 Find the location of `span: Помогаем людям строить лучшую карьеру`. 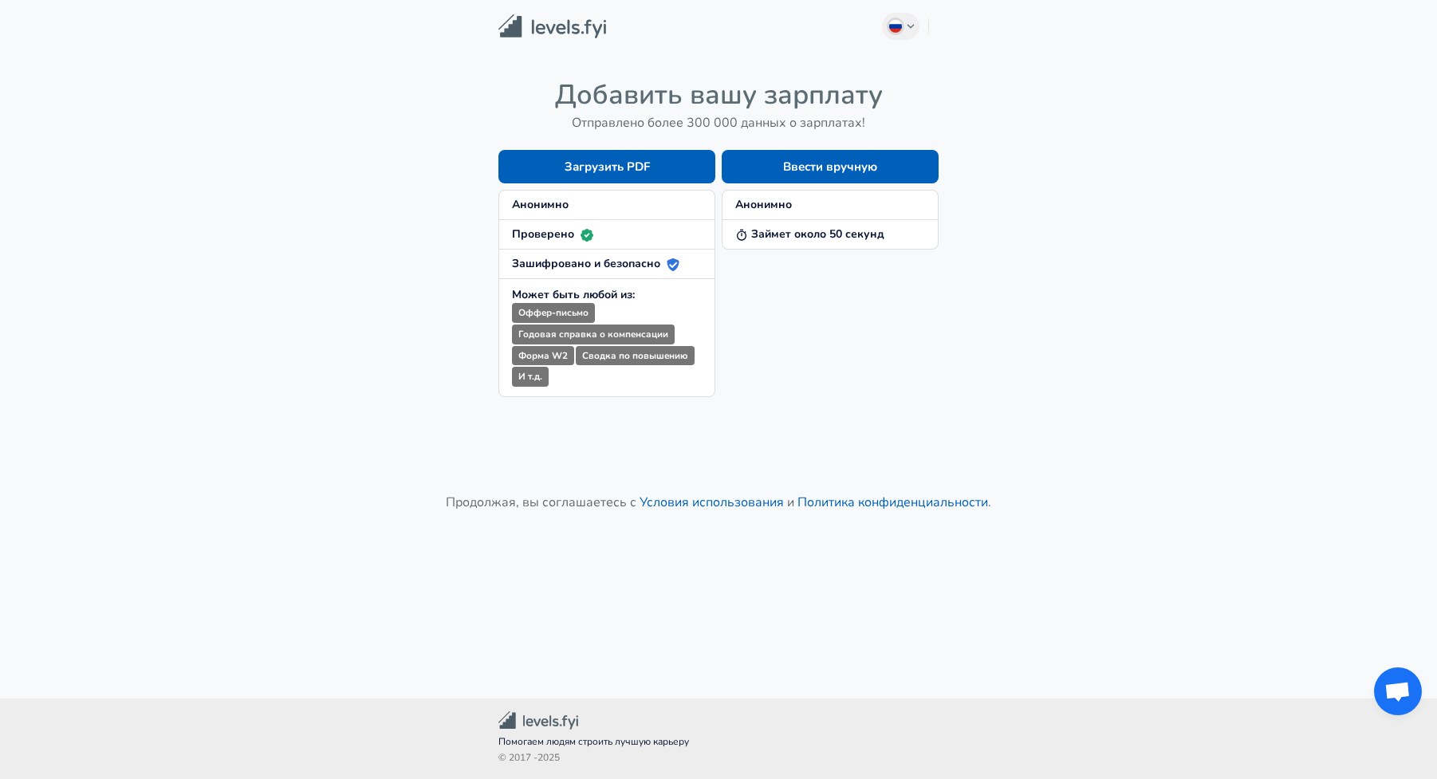

span: Помогаем людям строить лучшую карьеру is located at coordinates (718, 742).